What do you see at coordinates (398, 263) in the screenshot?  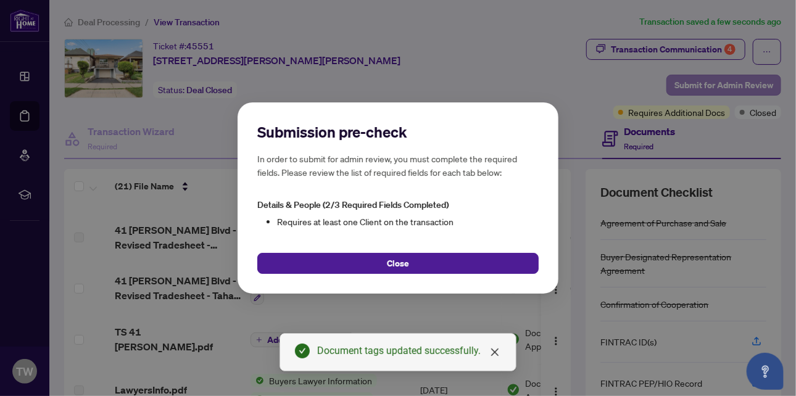 I see `span: Close` at bounding box center [398, 263].